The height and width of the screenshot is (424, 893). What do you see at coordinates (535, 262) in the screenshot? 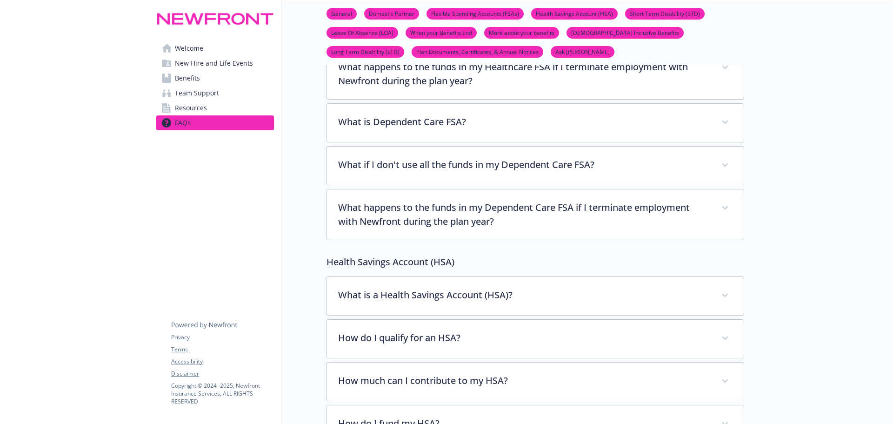
I see `p: Health Savings Account (HSA)` at bounding box center [535, 262].